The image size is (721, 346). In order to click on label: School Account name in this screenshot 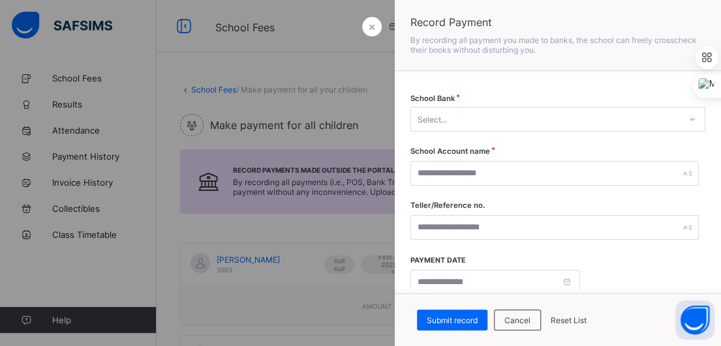, I will do `click(450, 151)`.